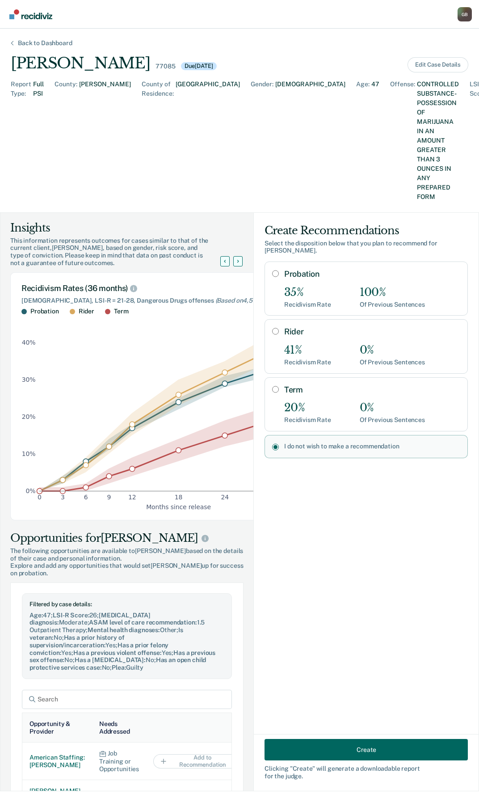 This screenshot has width=479, height=802. I want to click on div: 41%, so click(307, 350).